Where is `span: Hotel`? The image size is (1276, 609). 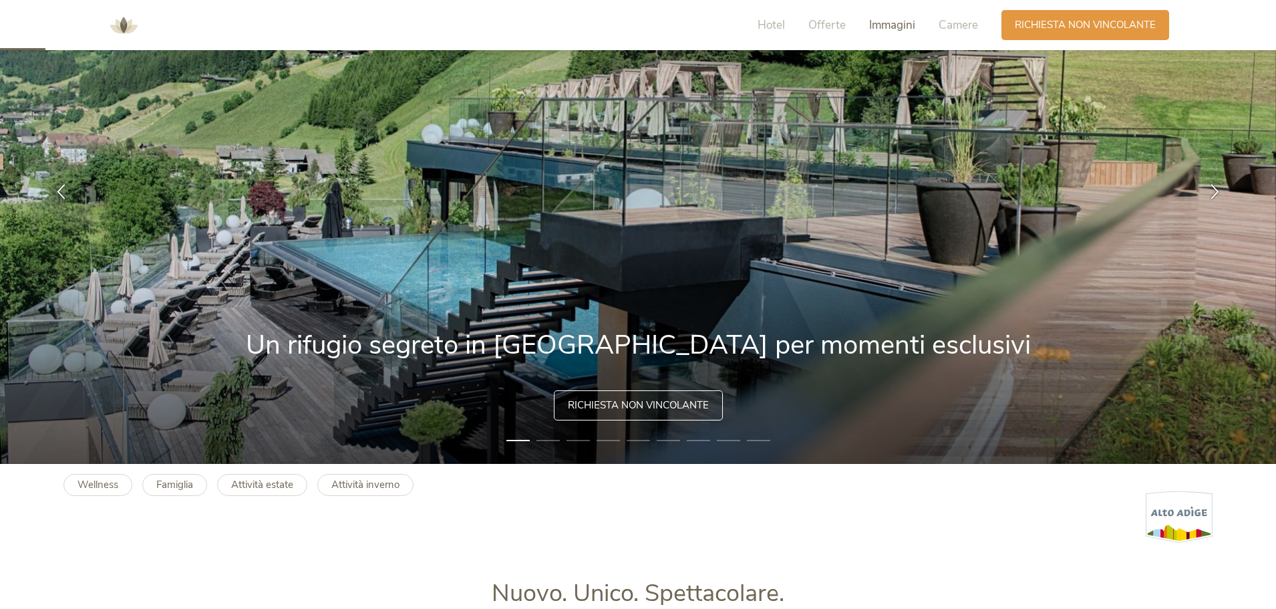
span: Hotel is located at coordinates (771, 25).